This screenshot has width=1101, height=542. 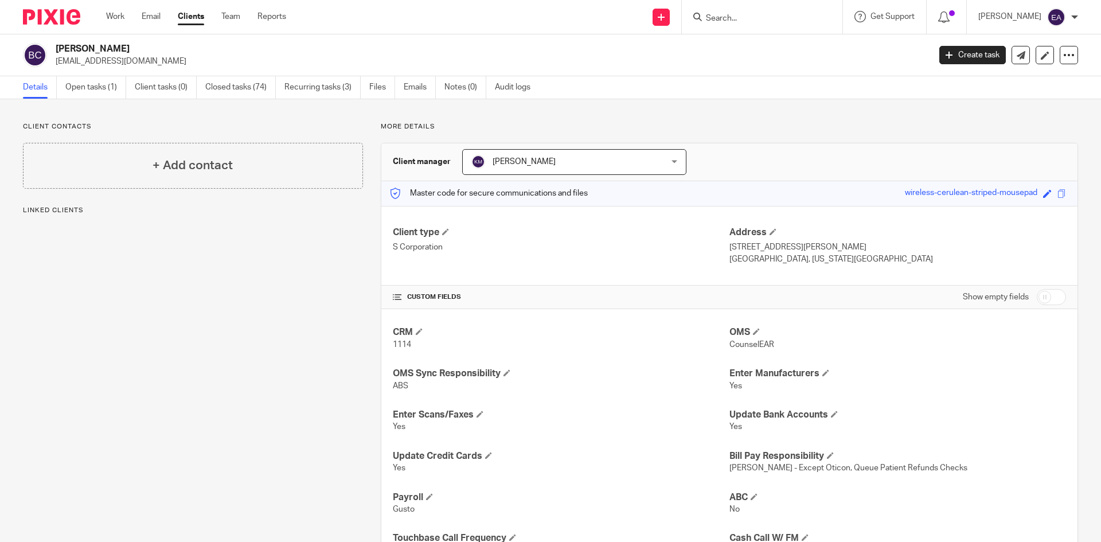 What do you see at coordinates (231, 17) in the screenshot?
I see `a: Team` at bounding box center [231, 17].